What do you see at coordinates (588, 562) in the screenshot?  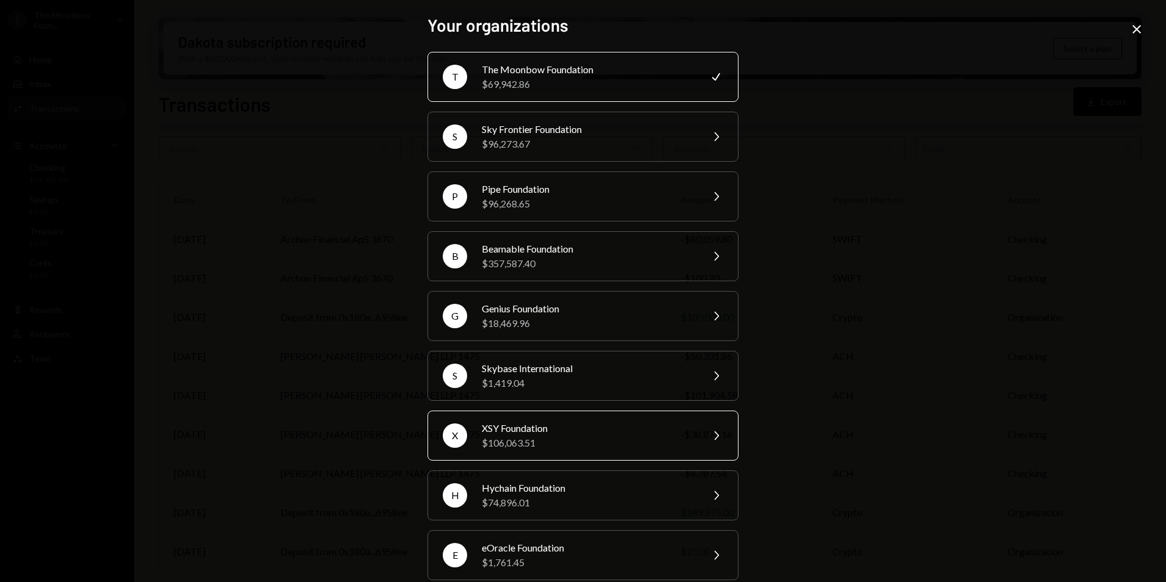 I see `div: $1,761.45` at bounding box center [588, 562].